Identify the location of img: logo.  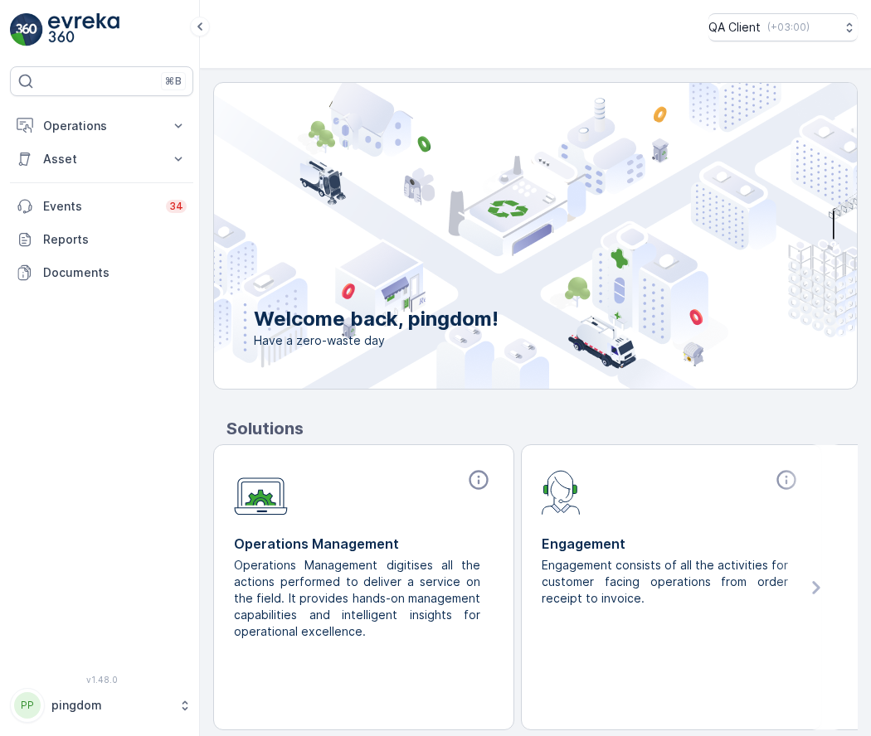
(27, 30).